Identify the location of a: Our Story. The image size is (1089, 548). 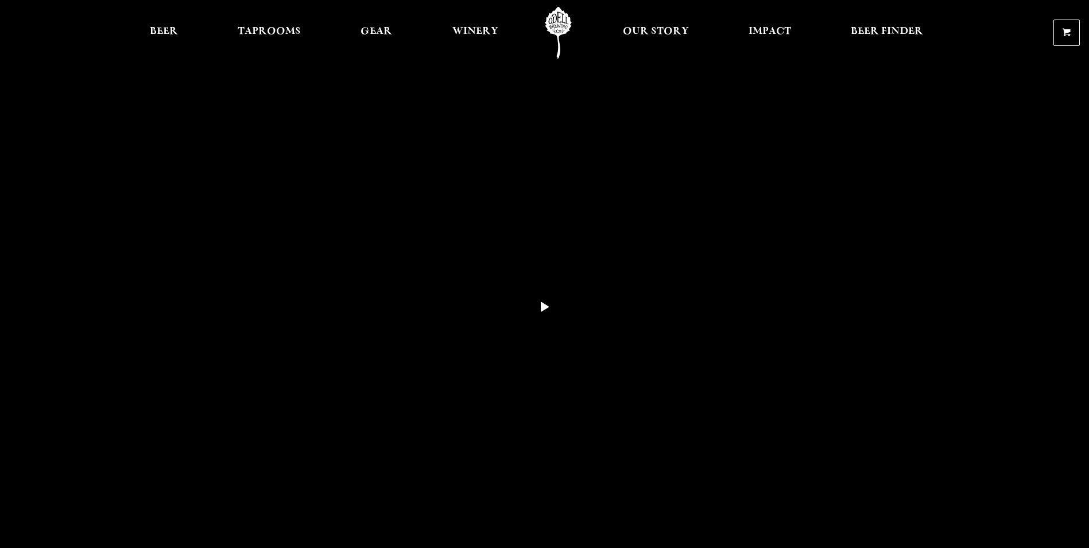
(655, 33).